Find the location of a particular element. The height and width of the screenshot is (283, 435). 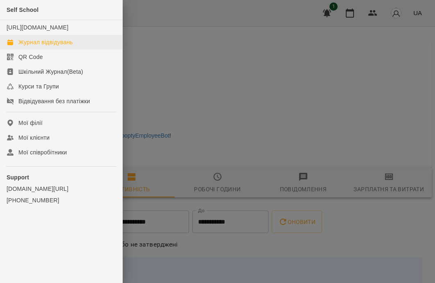

div: QR Code is located at coordinates (31, 57).